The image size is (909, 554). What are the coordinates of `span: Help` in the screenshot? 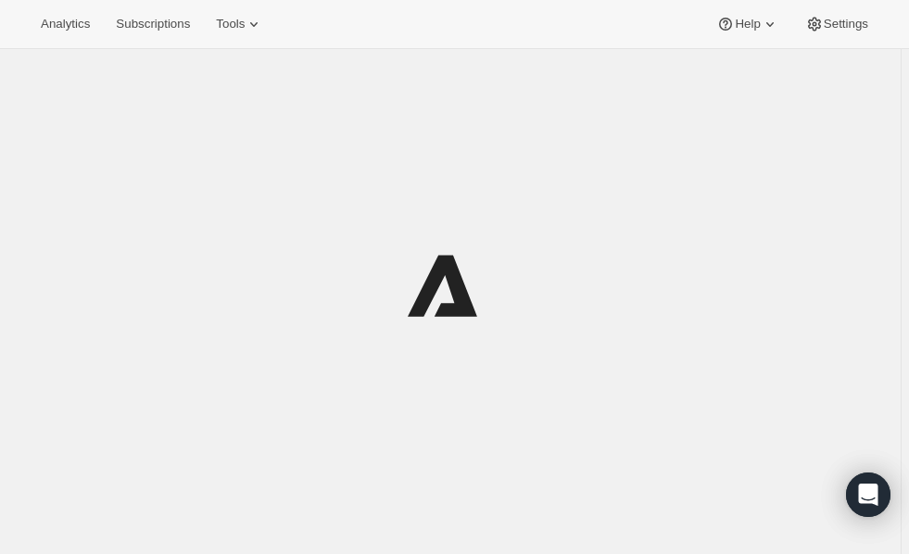 It's located at (747, 24).